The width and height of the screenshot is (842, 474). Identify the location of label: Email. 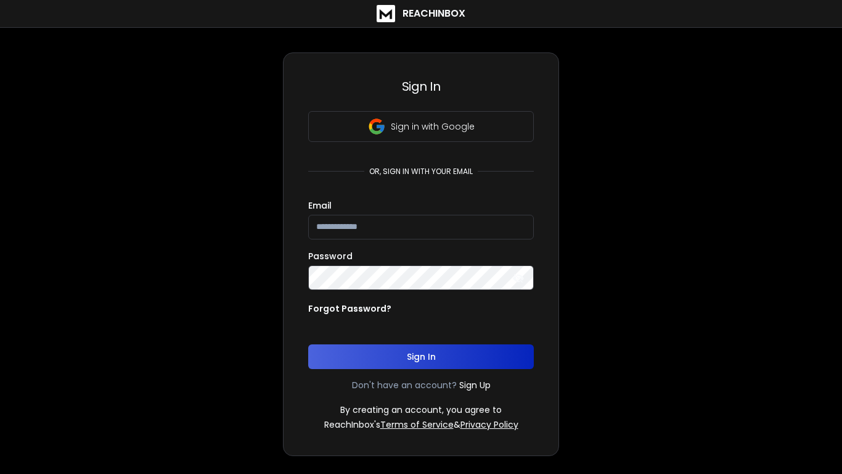
(320, 205).